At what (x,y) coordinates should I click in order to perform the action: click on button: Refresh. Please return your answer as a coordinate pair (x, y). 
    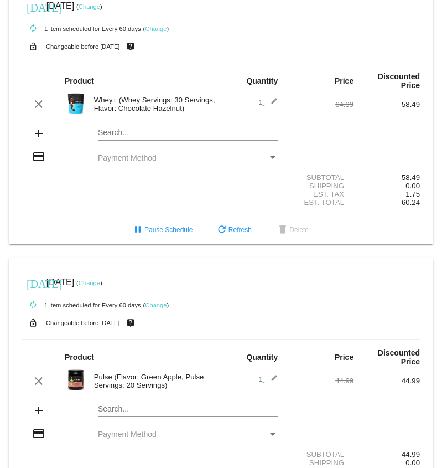
    Looking at the image, I should click on (234, 230).